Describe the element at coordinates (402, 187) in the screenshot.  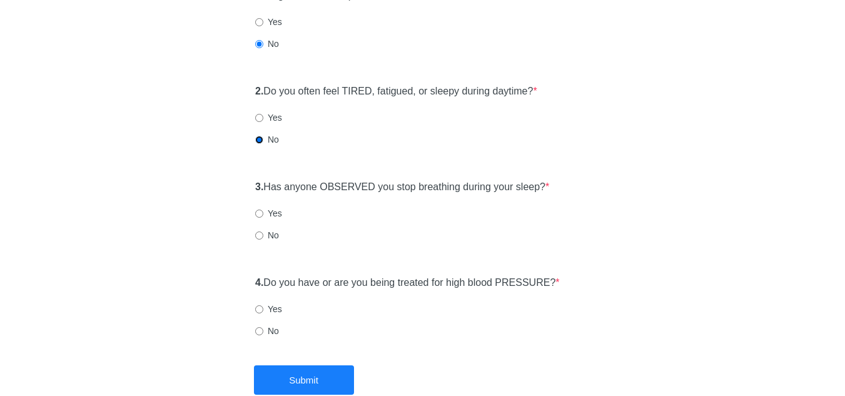
I see `label: Has anyone OBSERVED you stop breathing during your sleep?` at that location.